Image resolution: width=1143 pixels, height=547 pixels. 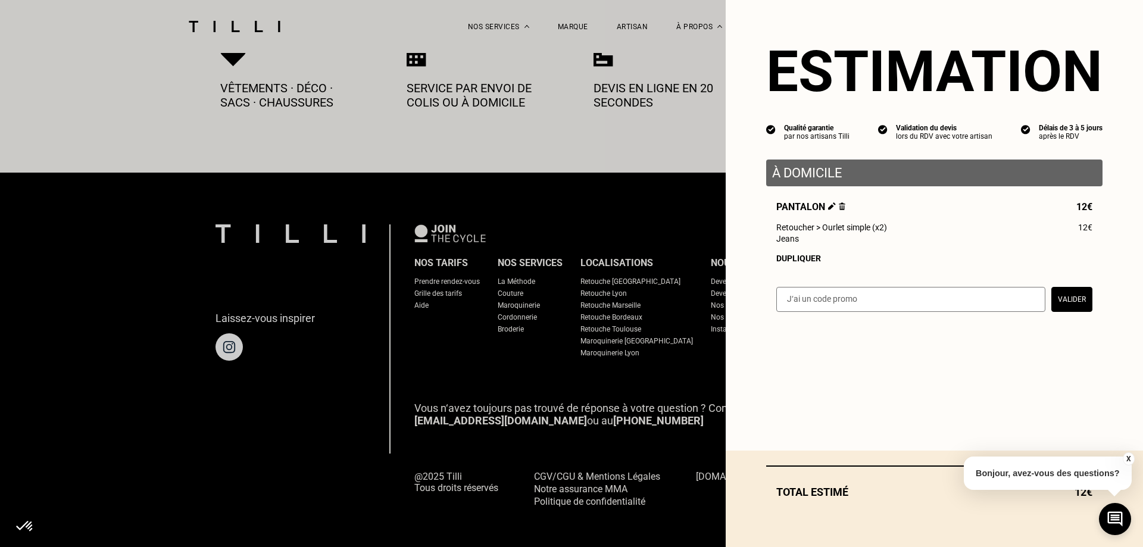 I want to click on div: Qualité garantie, so click(x=817, y=128).